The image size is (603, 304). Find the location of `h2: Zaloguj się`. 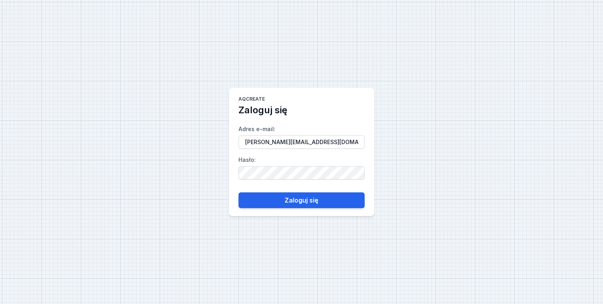

h2: Zaloguj się is located at coordinates (263, 110).